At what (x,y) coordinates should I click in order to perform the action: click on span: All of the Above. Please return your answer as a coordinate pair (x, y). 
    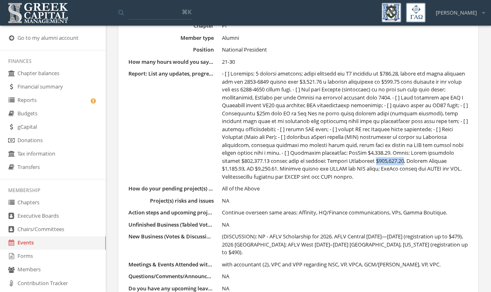
    Looking at the image, I should click on (241, 189).